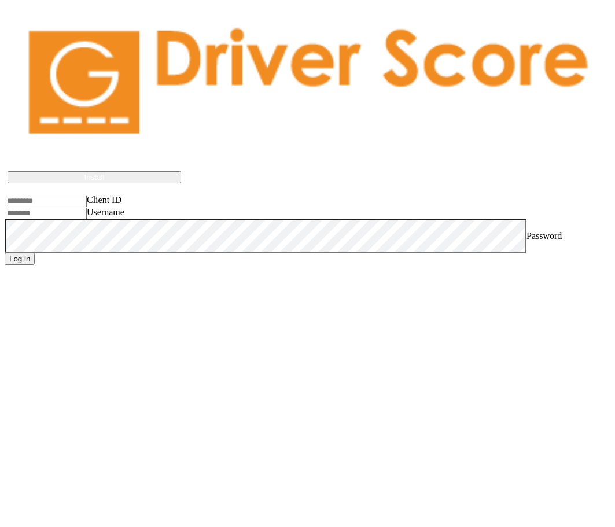 This screenshot has height=527, width=615. What do you see at coordinates (307, 160) in the screenshot?
I see `p: Driver Score works best if installed on the device` at bounding box center [307, 160].